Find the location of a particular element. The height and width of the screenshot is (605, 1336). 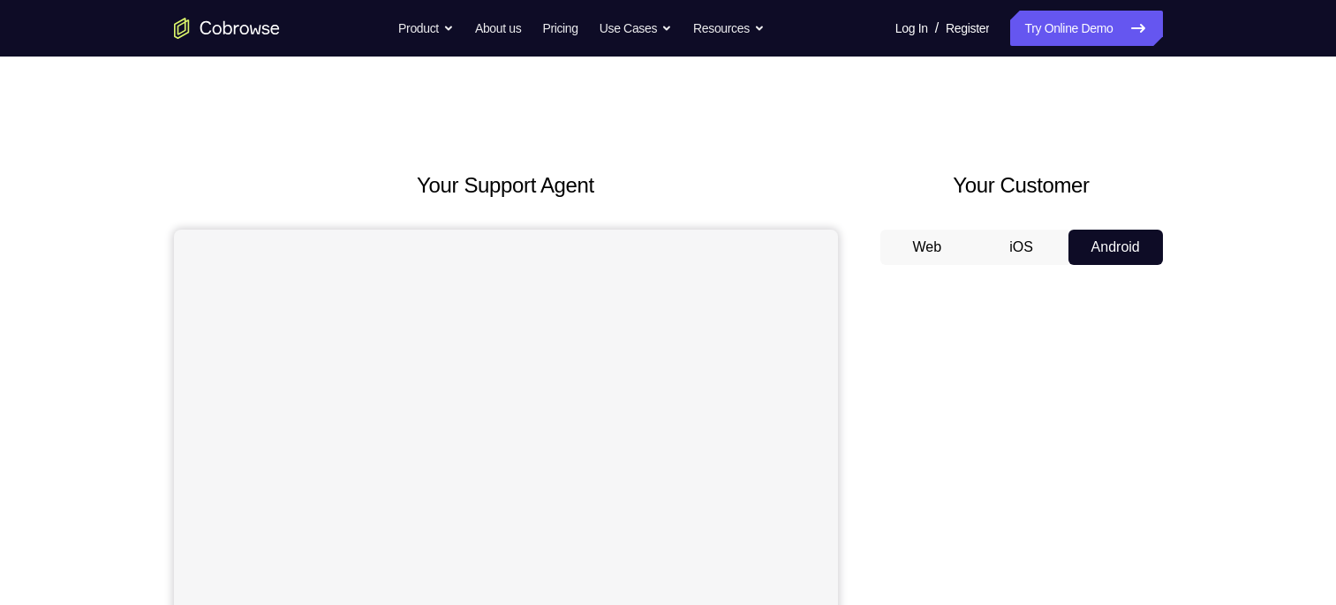

a: Pricing is located at coordinates (560, 28).